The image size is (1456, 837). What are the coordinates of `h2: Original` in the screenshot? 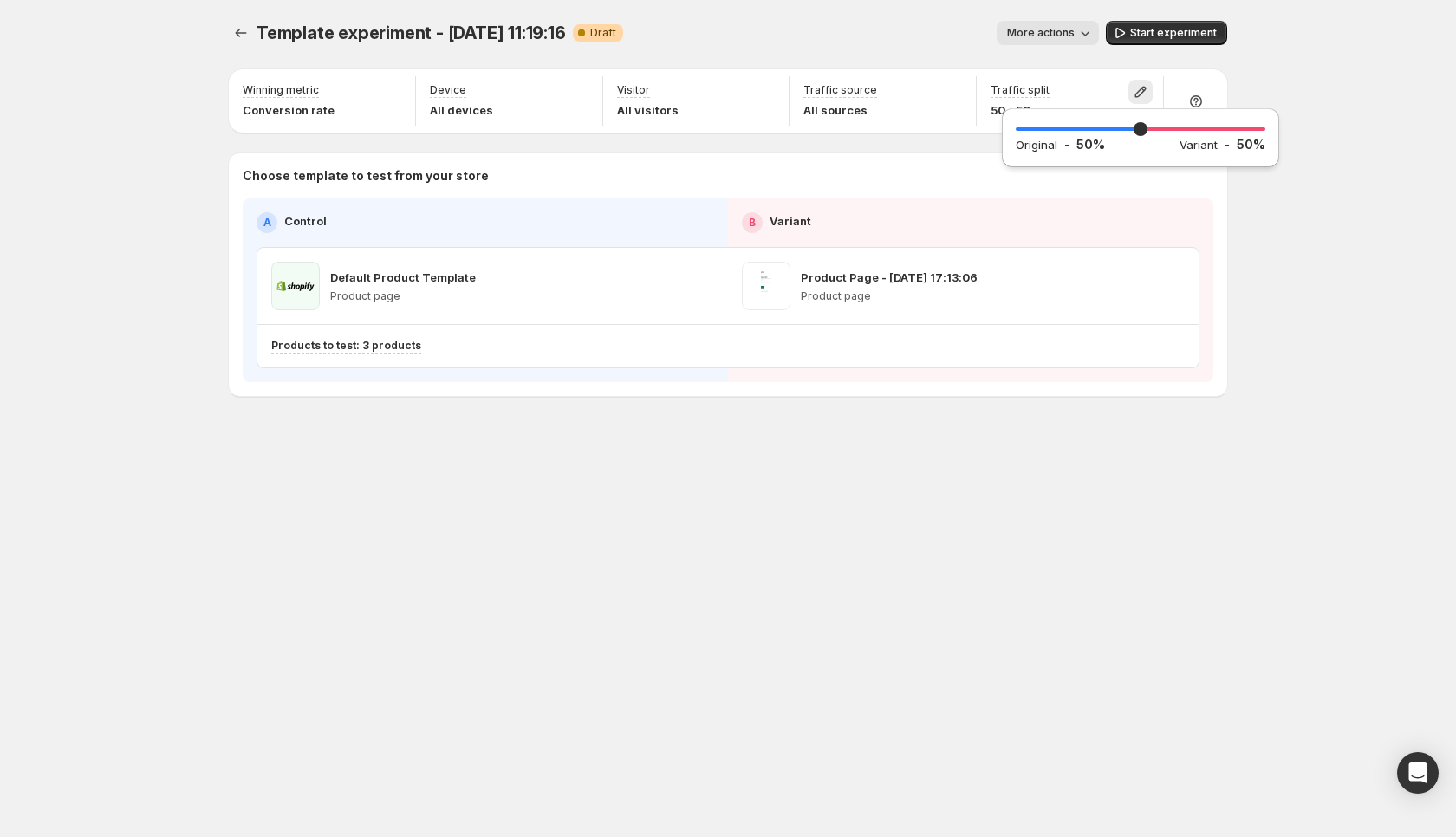 It's located at (1036, 145).